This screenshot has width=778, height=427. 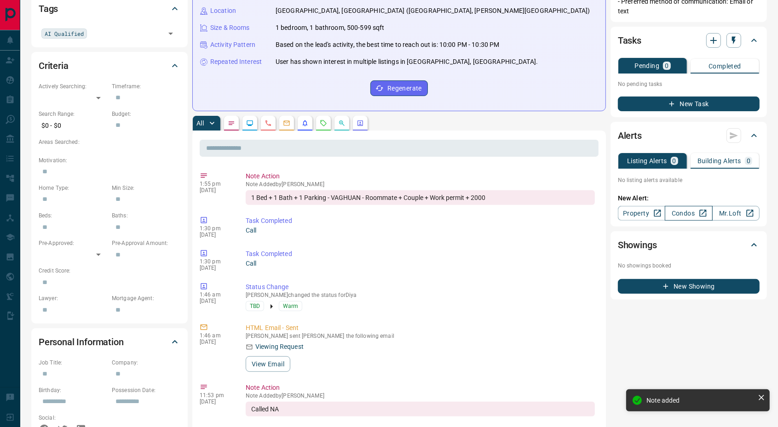 What do you see at coordinates (641, 213) in the screenshot?
I see `a: Property` at bounding box center [641, 213].